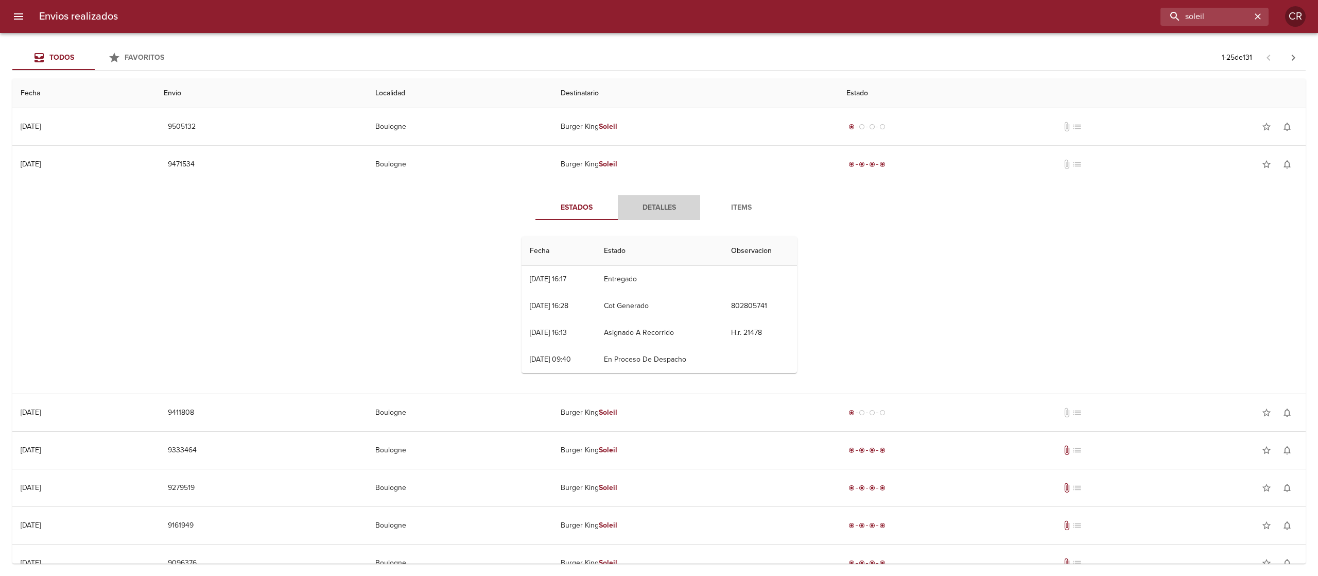 The width and height of the screenshot is (1318, 576). Describe the element at coordinates (559, 251) in the screenshot. I see `th: Fecha` at that location.